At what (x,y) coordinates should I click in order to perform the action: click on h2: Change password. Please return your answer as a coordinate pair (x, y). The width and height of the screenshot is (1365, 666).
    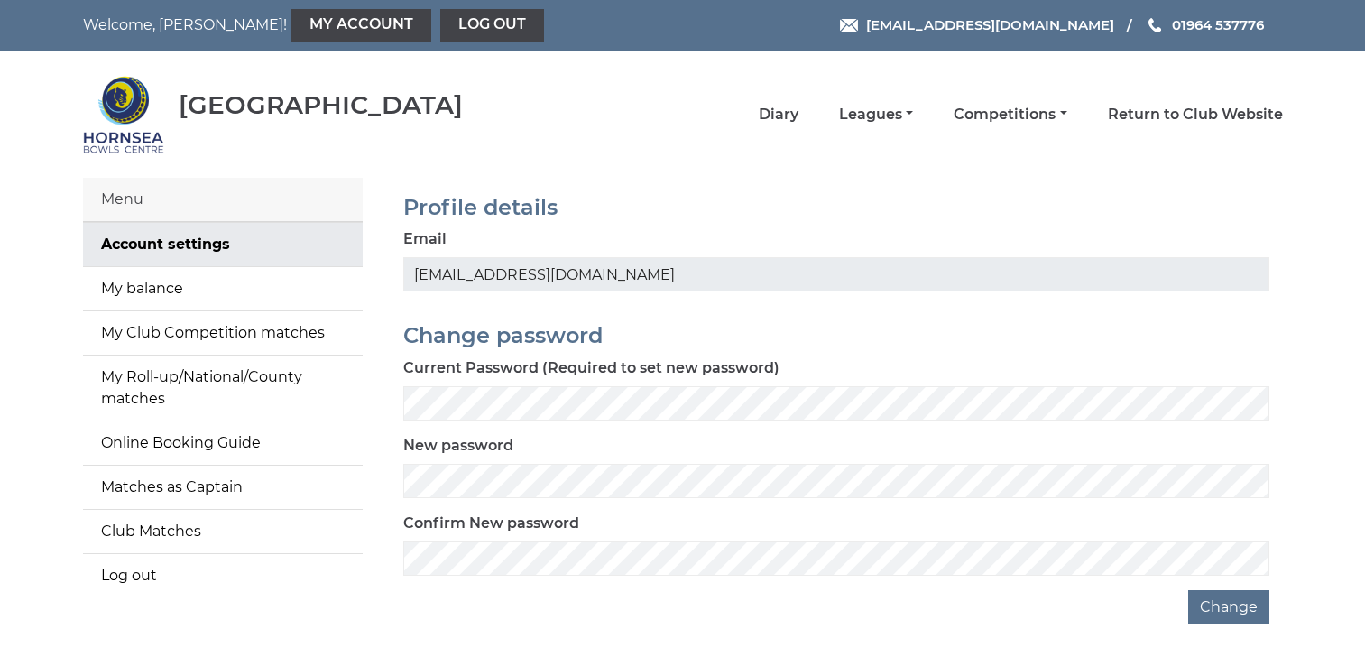
    Looking at the image, I should click on (837, 336).